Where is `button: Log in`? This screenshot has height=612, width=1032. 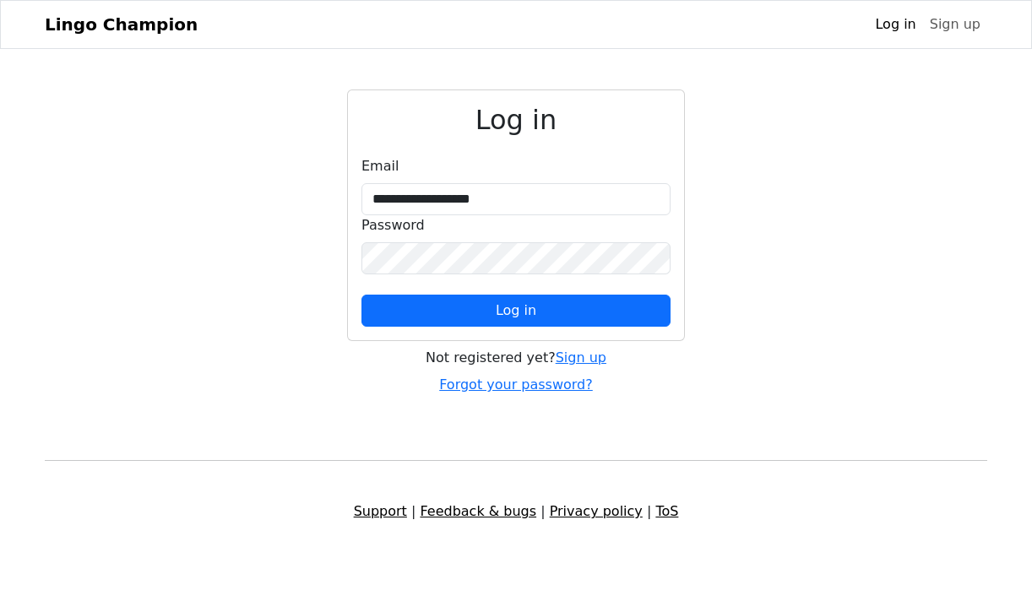 button: Log in is located at coordinates (516, 311).